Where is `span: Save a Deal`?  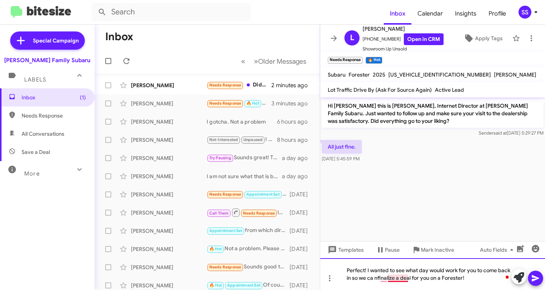
span: Save a Deal is located at coordinates (36, 152).